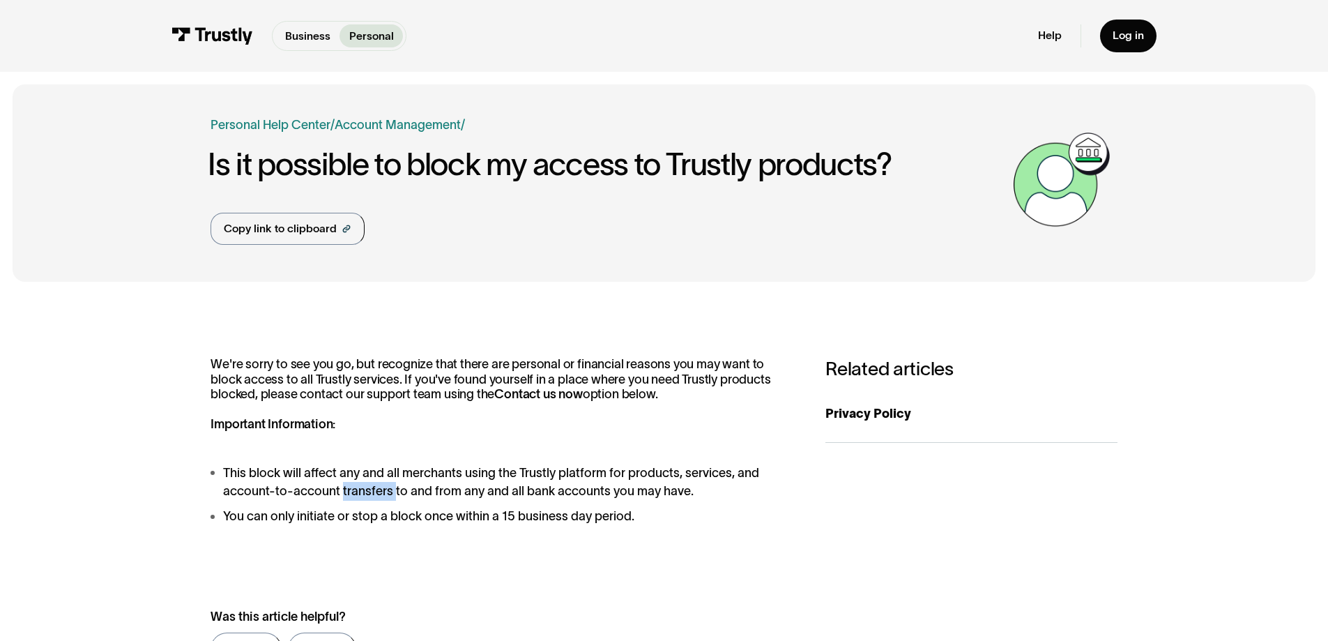 The width and height of the screenshot is (1328, 641). What do you see at coordinates (606, 164) in the screenshot?
I see `h1: Is it possible to block my access to Trustly products?` at bounding box center [606, 164].